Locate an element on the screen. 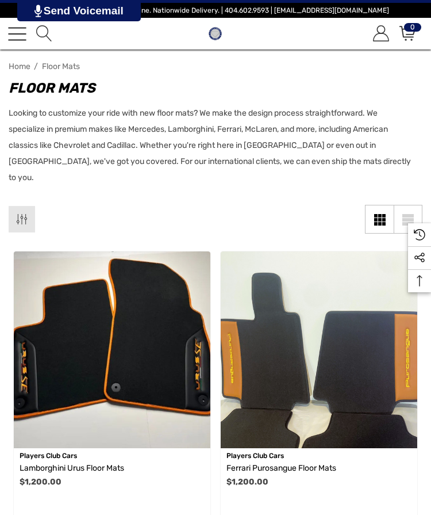  a: Toggle menu is located at coordinates (17, 34).